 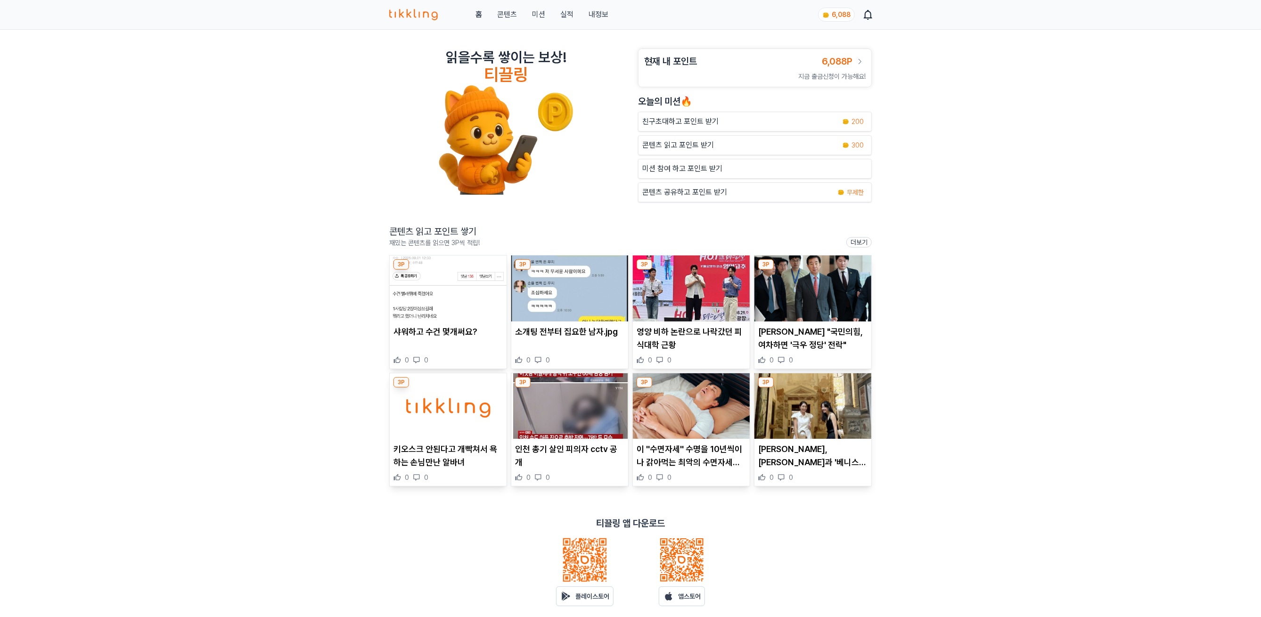 I want to click on img: 이 ''수면자세'' 수명을 10년씩이나 갉아먹는 최악의 수면자세입니다., so click(x=692, y=406).